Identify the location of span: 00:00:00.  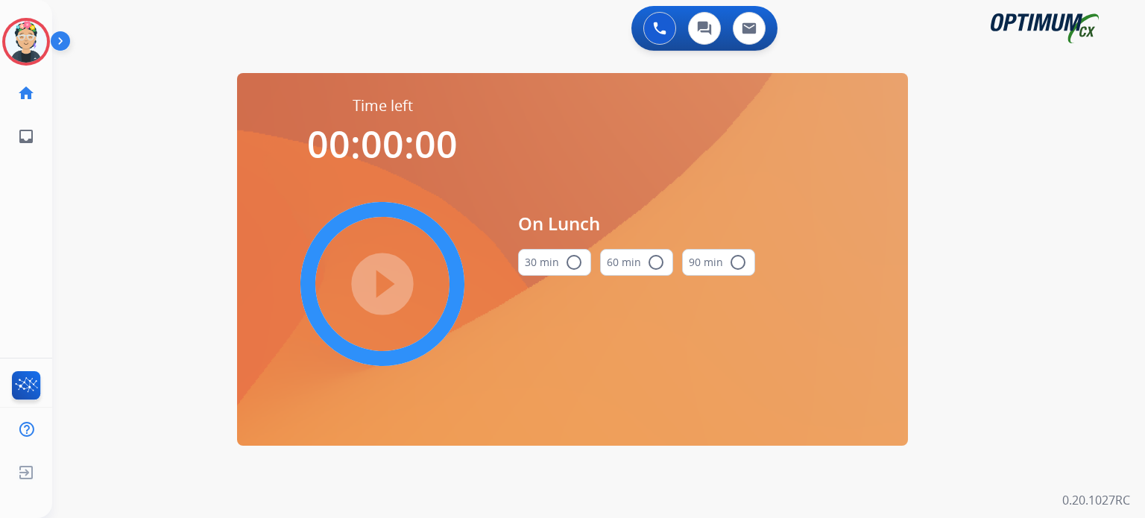
(382, 144).